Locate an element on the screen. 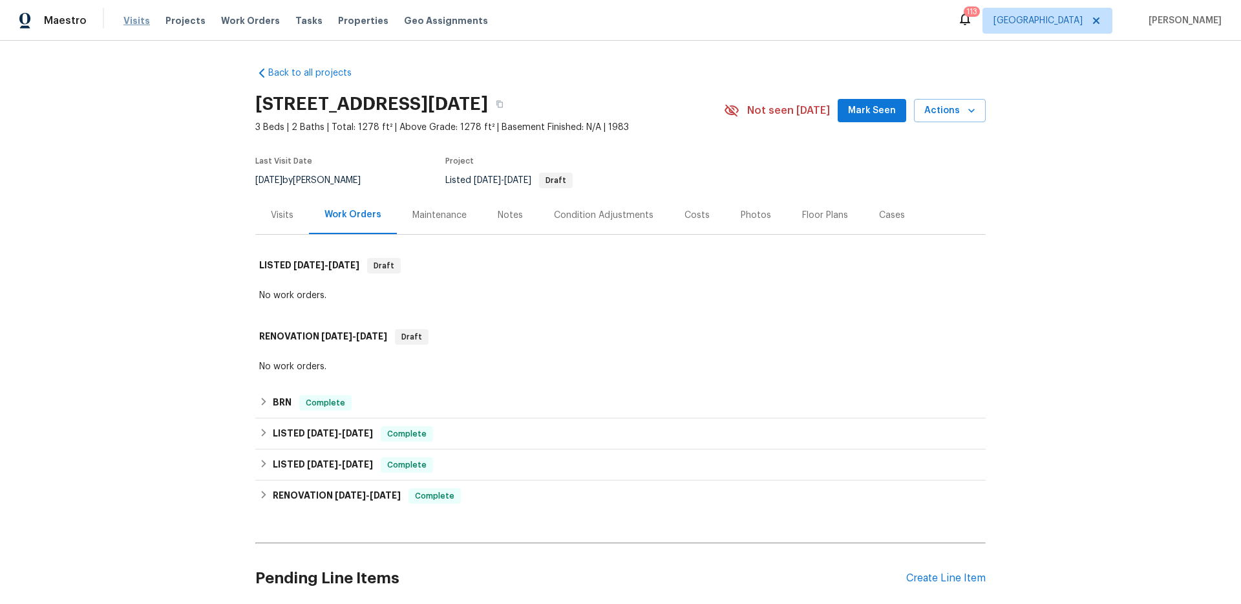 Image resolution: width=1241 pixels, height=604 pixels. div: Create Line Item is located at coordinates (946, 578).